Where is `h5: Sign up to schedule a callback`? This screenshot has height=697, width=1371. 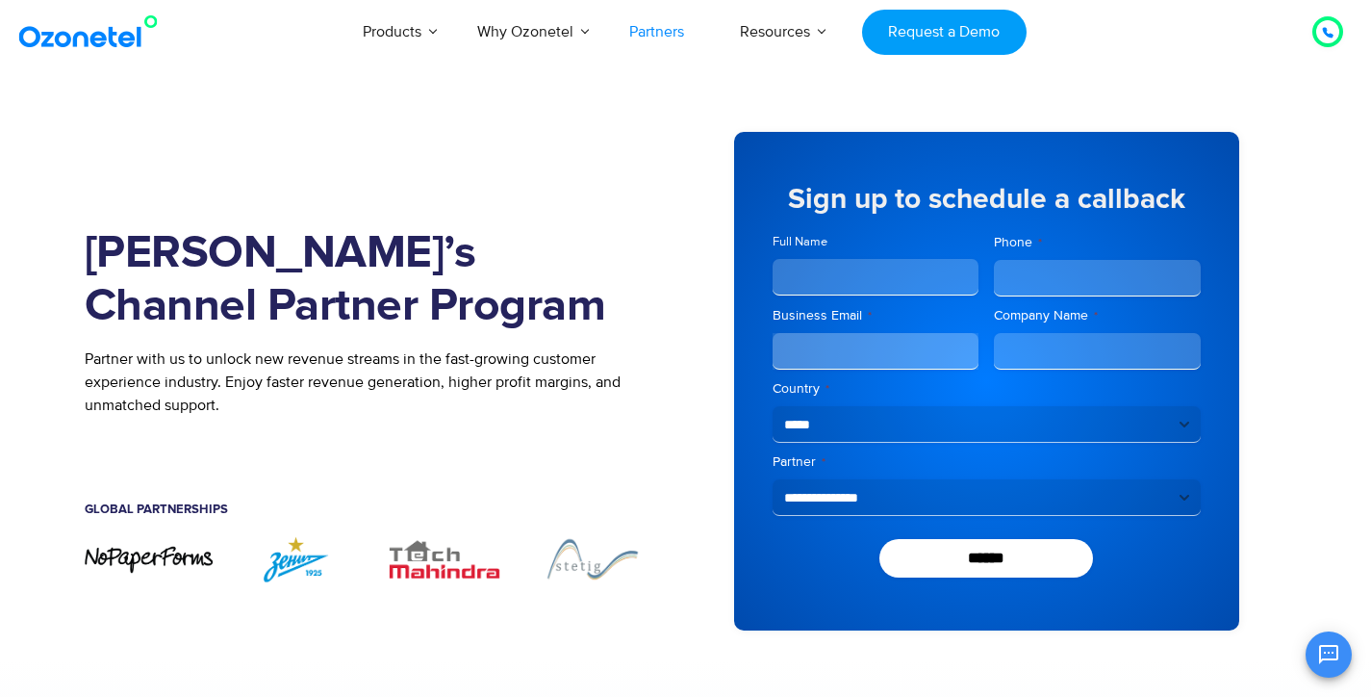 h5: Sign up to schedule a callback is located at coordinates (986, 199).